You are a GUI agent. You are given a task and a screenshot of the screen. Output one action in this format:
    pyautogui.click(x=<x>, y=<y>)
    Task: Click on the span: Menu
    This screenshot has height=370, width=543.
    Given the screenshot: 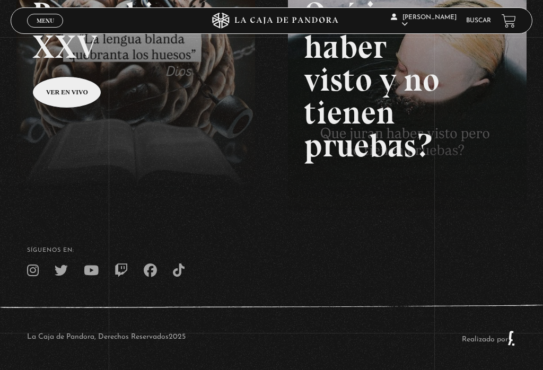 What is the action you would take?
    pyautogui.click(x=45, y=21)
    